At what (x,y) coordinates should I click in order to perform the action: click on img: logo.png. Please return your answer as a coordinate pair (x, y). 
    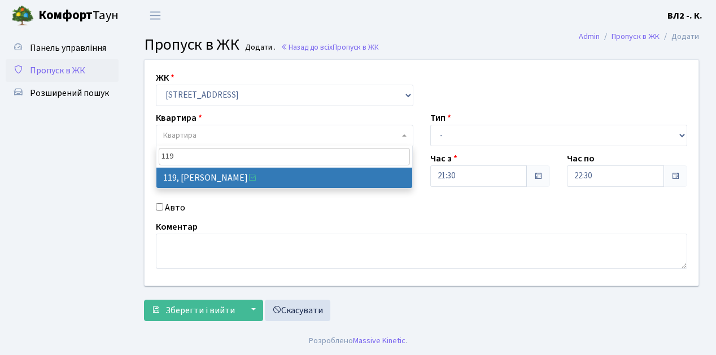
    Looking at the image, I should click on (23, 16).